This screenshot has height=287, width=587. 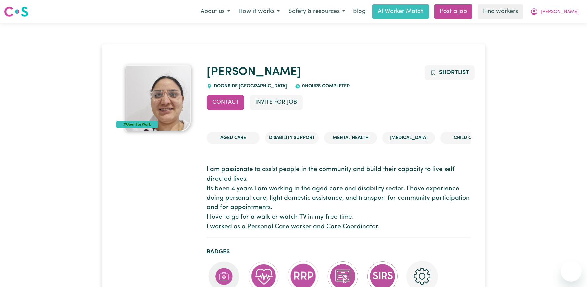 I want to click on a: Blog, so click(x=360, y=12).